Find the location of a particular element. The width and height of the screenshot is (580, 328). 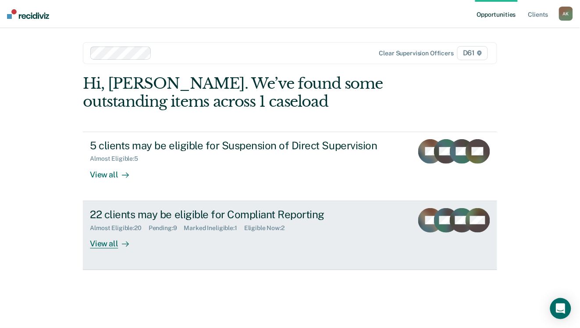

div: 5 clients may be eligible for Suspension of Direct Supervision is located at coordinates (244, 145).